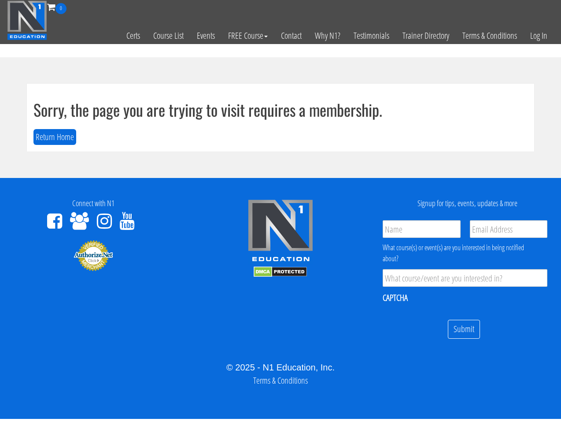 The height and width of the screenshot is (422, 561). Describe the element at coordinates (509, 229) in the screenshot. I see `input: Email Address` at that location.